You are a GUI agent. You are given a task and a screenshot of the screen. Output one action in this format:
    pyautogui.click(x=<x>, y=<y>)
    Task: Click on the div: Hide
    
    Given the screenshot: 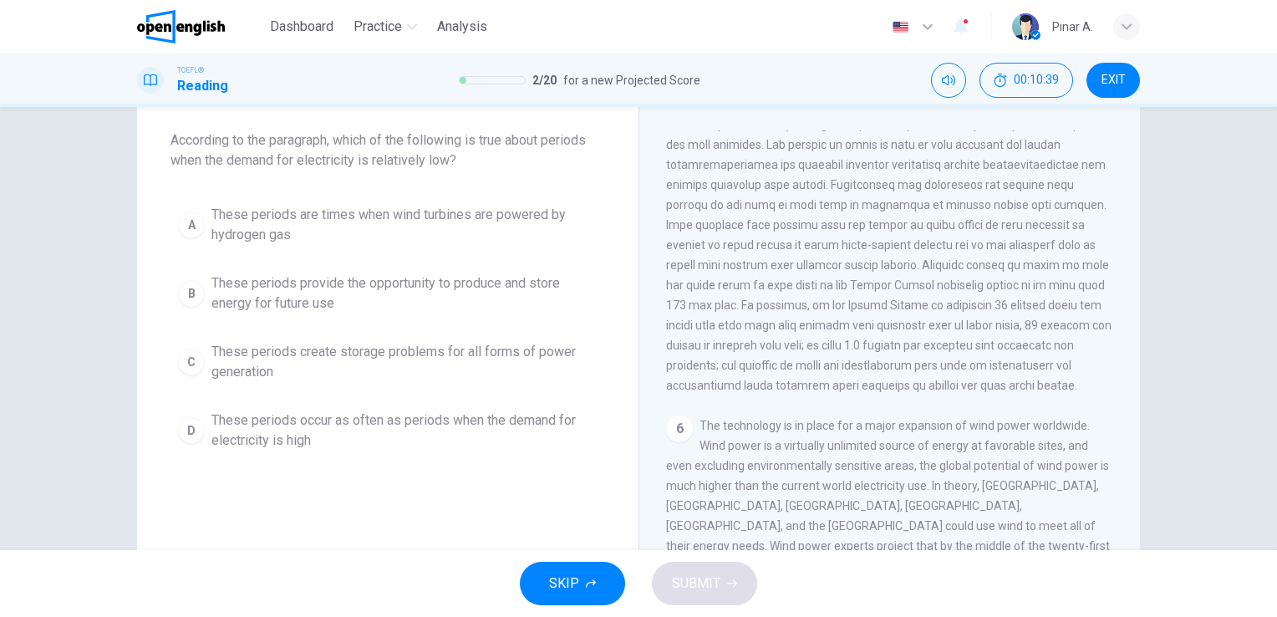 What is the action you would take?
    pyautogui.click(x=1026, y=80)
    